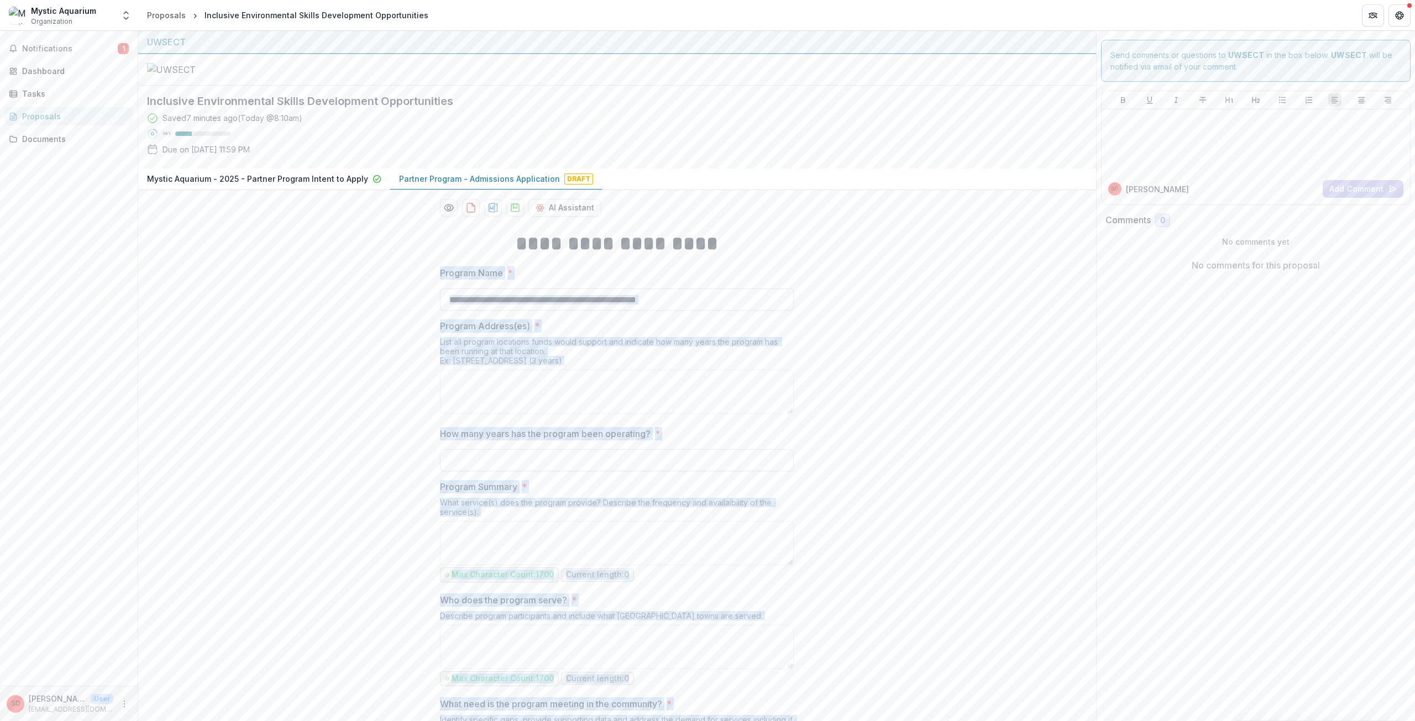 This screenshot has width=1415, height=721. I want to click on button: Open entity switcher, so click(126, 15).